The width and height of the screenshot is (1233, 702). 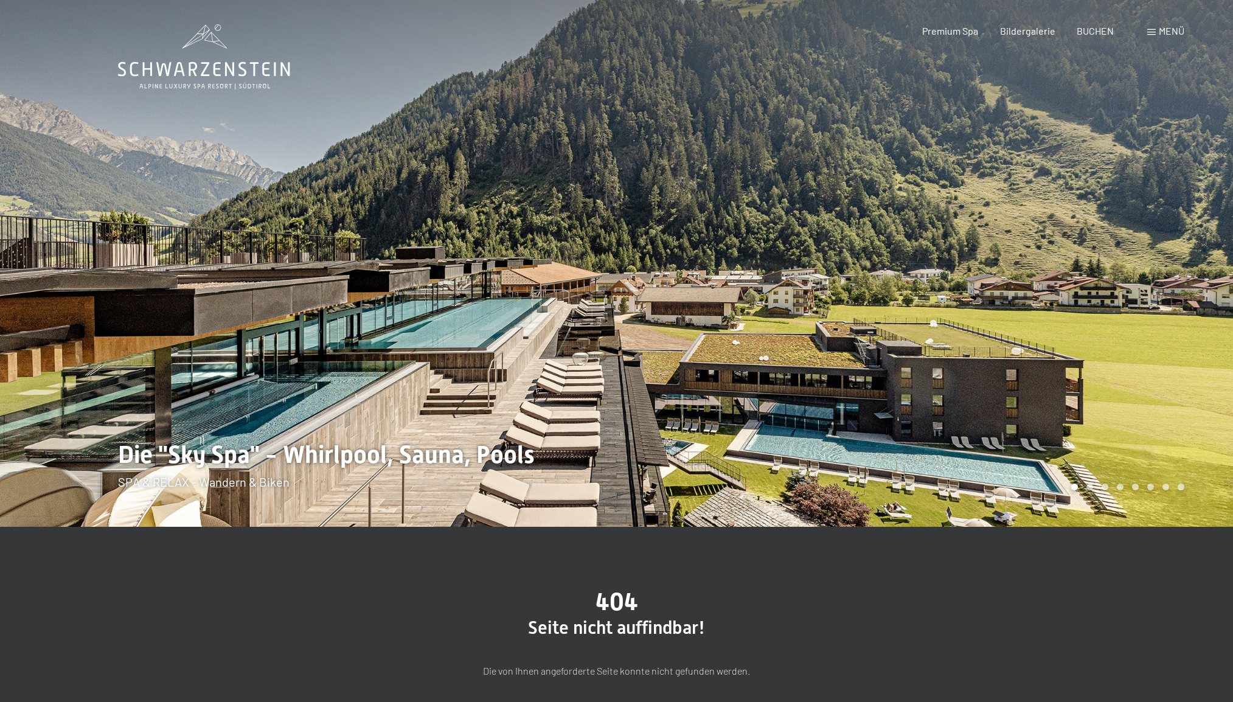 What do you see at coordinates (1135, 487) in the screenshot?
I see `div: Carousel Page 5` at bounding box center [1135, 487].